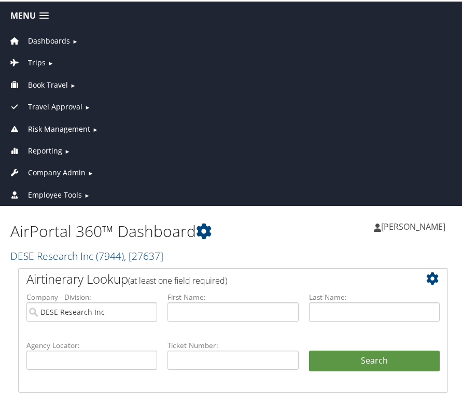  Describe the element at coordinates (57, 171) in the screenshot. I see `span: Company Admin` at that location.